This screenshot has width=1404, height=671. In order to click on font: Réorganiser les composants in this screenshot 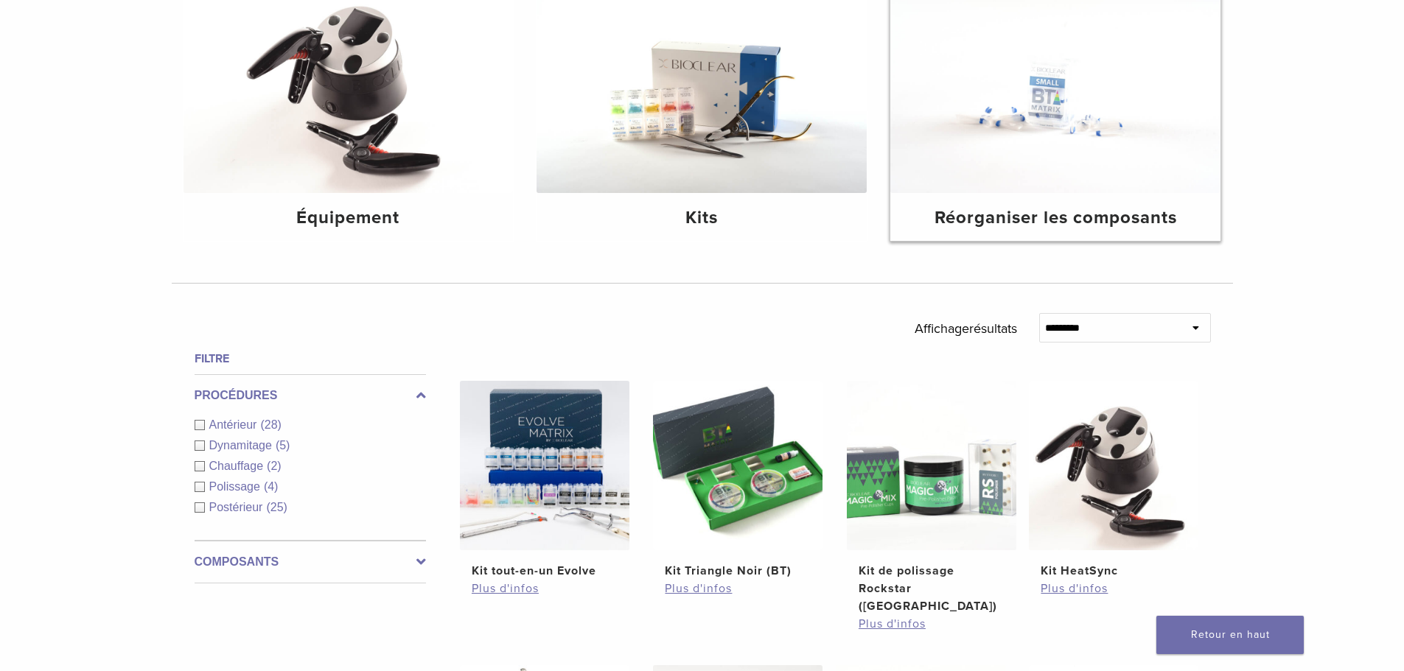, I will do `click(1055, 217)`.